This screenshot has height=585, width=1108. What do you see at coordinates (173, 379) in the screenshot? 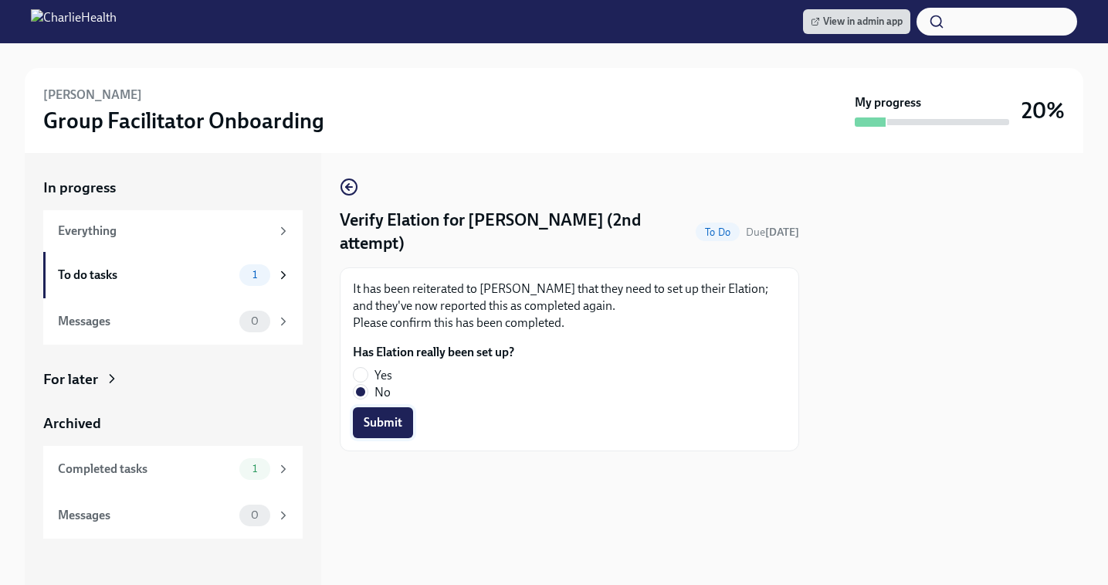
I see `a: For later` at bounding box center [173, 379].